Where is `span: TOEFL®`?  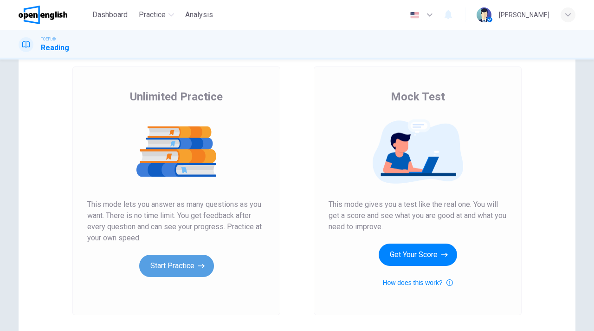
span: TOEFL® is located at coordinates (48, 39).